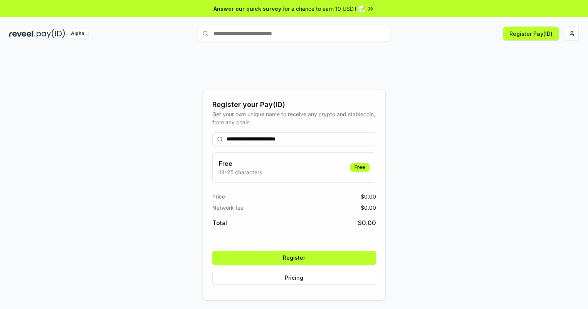 The height and width of the screenshot is (309, 588). Describe the element at coordinates (22, 34) in the screenshot. I see `img: reveel_dark` at that location.